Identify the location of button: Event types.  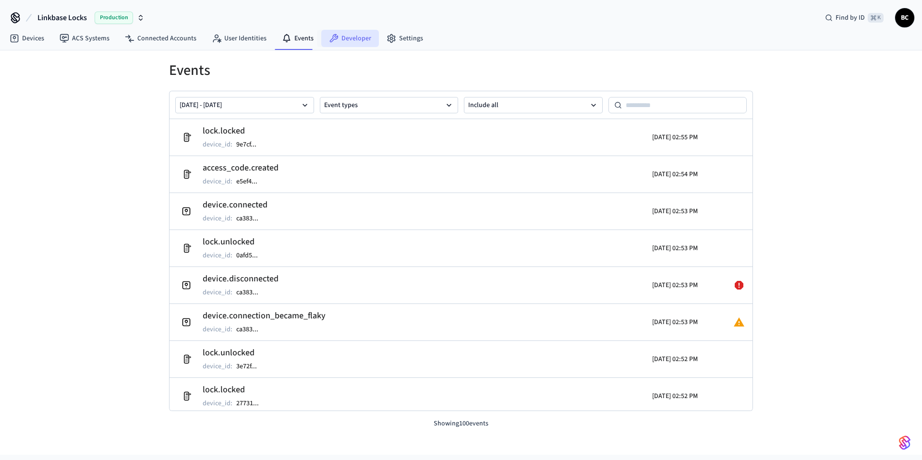
(389, 105).